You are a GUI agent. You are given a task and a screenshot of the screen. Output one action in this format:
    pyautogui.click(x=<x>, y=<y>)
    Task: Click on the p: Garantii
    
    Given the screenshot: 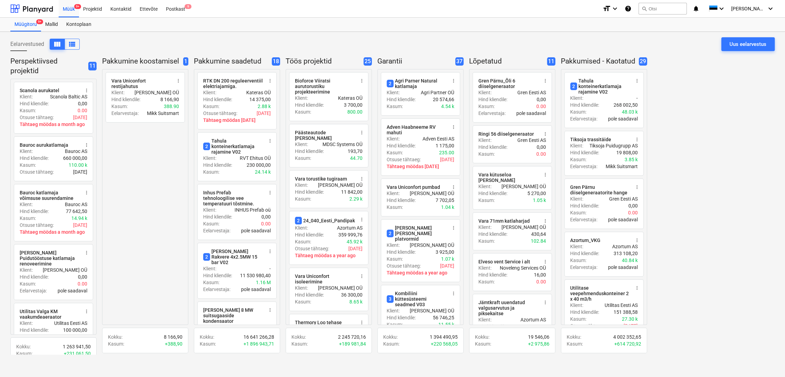 What is the action you would take?
    pyautogui.click(x=415, y=61)
    